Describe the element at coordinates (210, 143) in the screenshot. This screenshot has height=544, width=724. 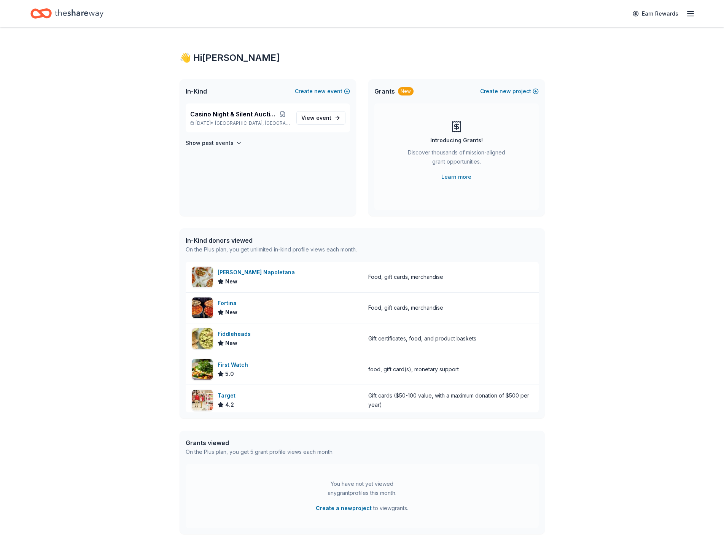
I see `h4: Show past events` at that location.